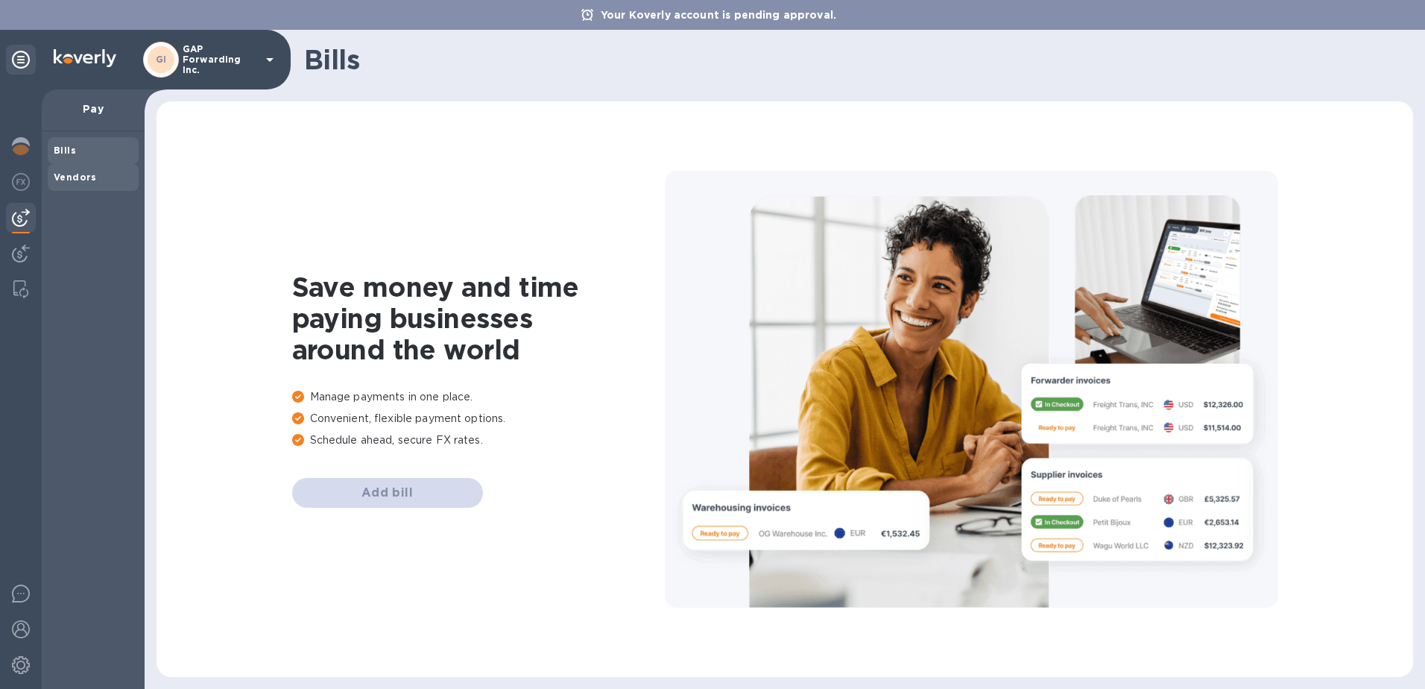 The width and height of the screenshot is (1425, 689). What do you see at coordinates (161, 59) in the screenshot?
I see `b: GI` at bounding box center [161, 59].